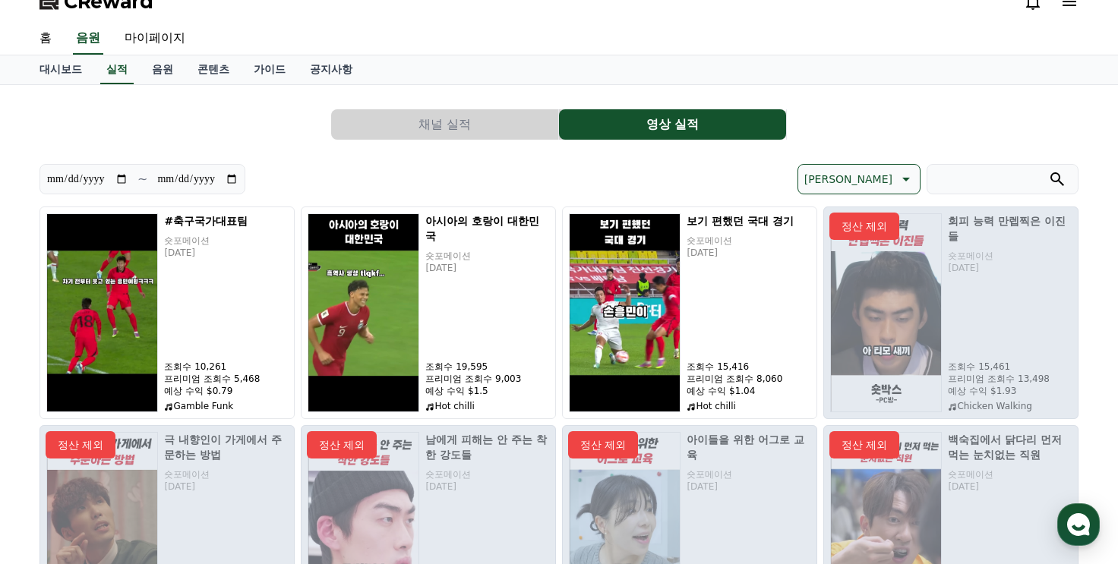 Image resolution: width=1118 pixels, height=564 pixels. I want to click on button: 영상 실적, so click(672, 125).